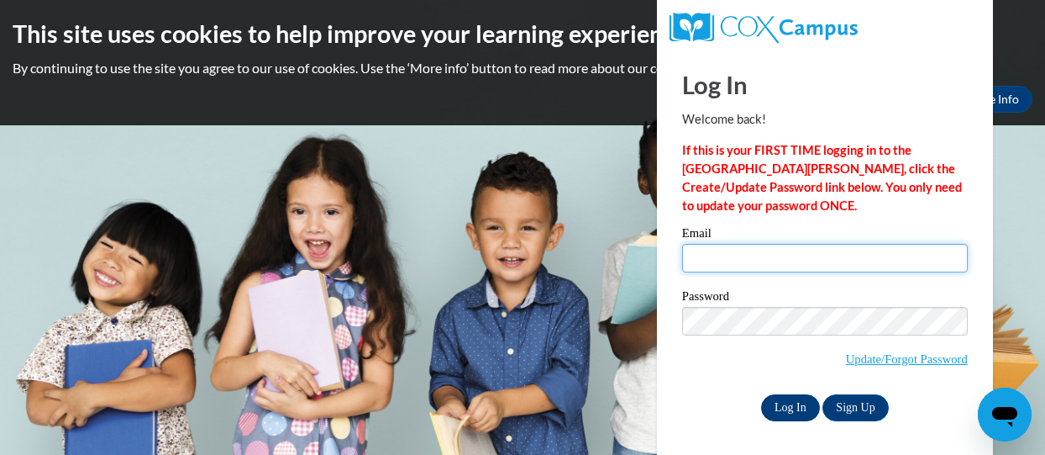 This screenshot has height=455, width=1045. What do you see at coordinates (856, 408) in the screenshot?
I see `a: Sign Up` at bounding box center [856, 408].